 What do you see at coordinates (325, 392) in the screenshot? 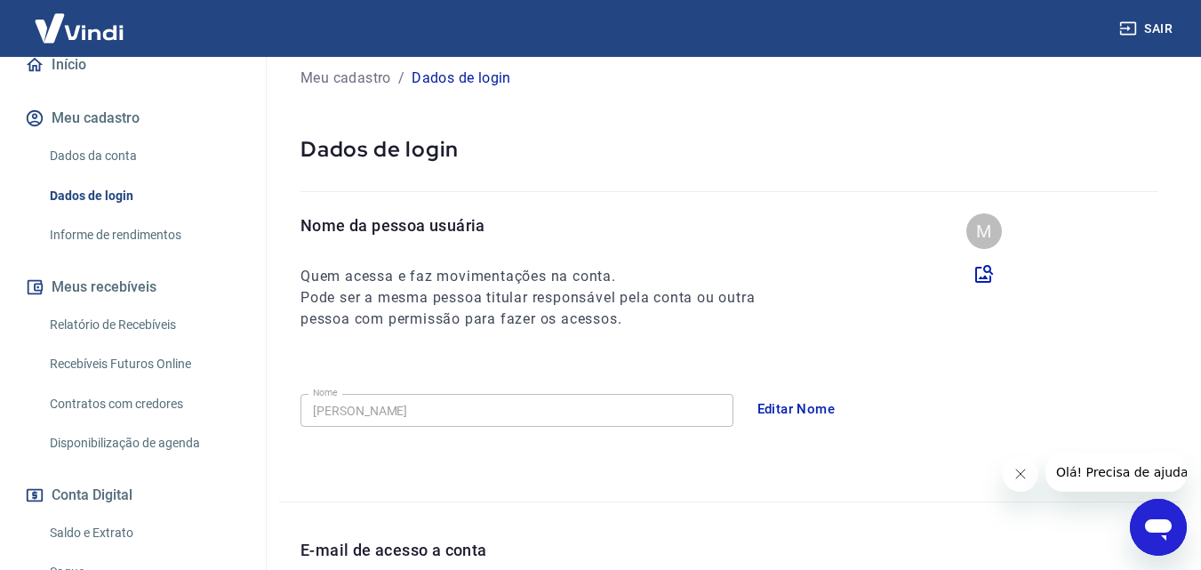
I see `label: Nome` at bounding box center [325, 392].